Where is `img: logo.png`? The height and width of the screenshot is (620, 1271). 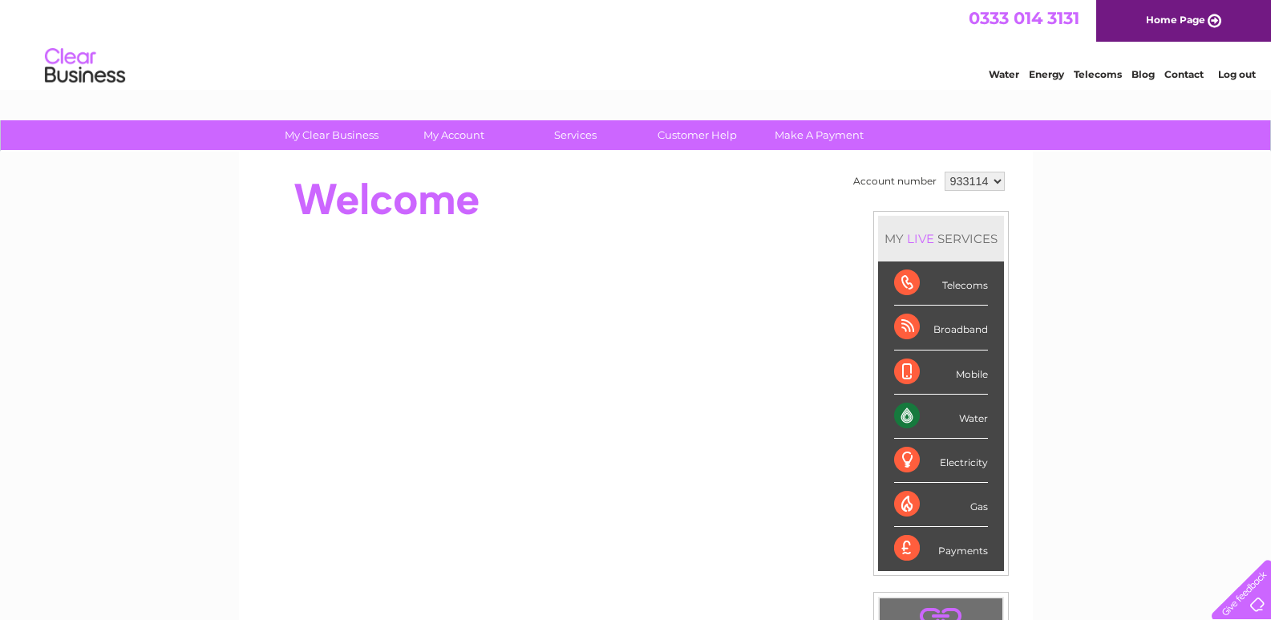
img: logo.png is located at coordinates (85, 66).